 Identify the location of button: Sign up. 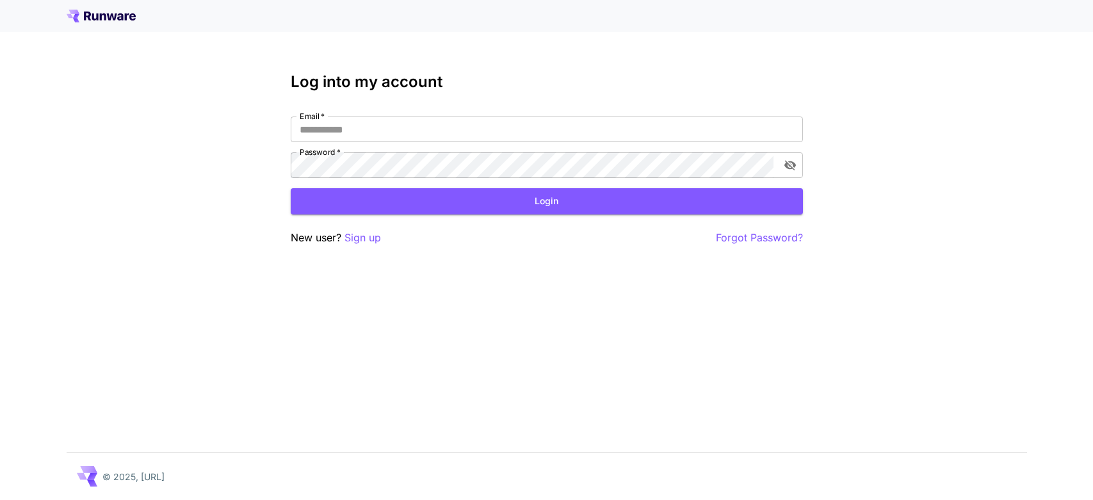
(363, 238).